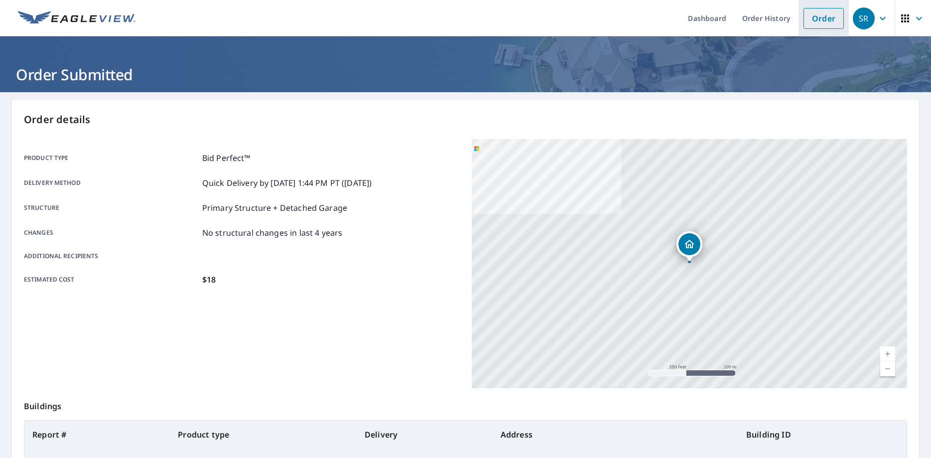 The width and height of the screenshot is (931, 458). Describe the element at coordinates (111, 256) in the screenshot. I see `p: Additional recipients` at that location.